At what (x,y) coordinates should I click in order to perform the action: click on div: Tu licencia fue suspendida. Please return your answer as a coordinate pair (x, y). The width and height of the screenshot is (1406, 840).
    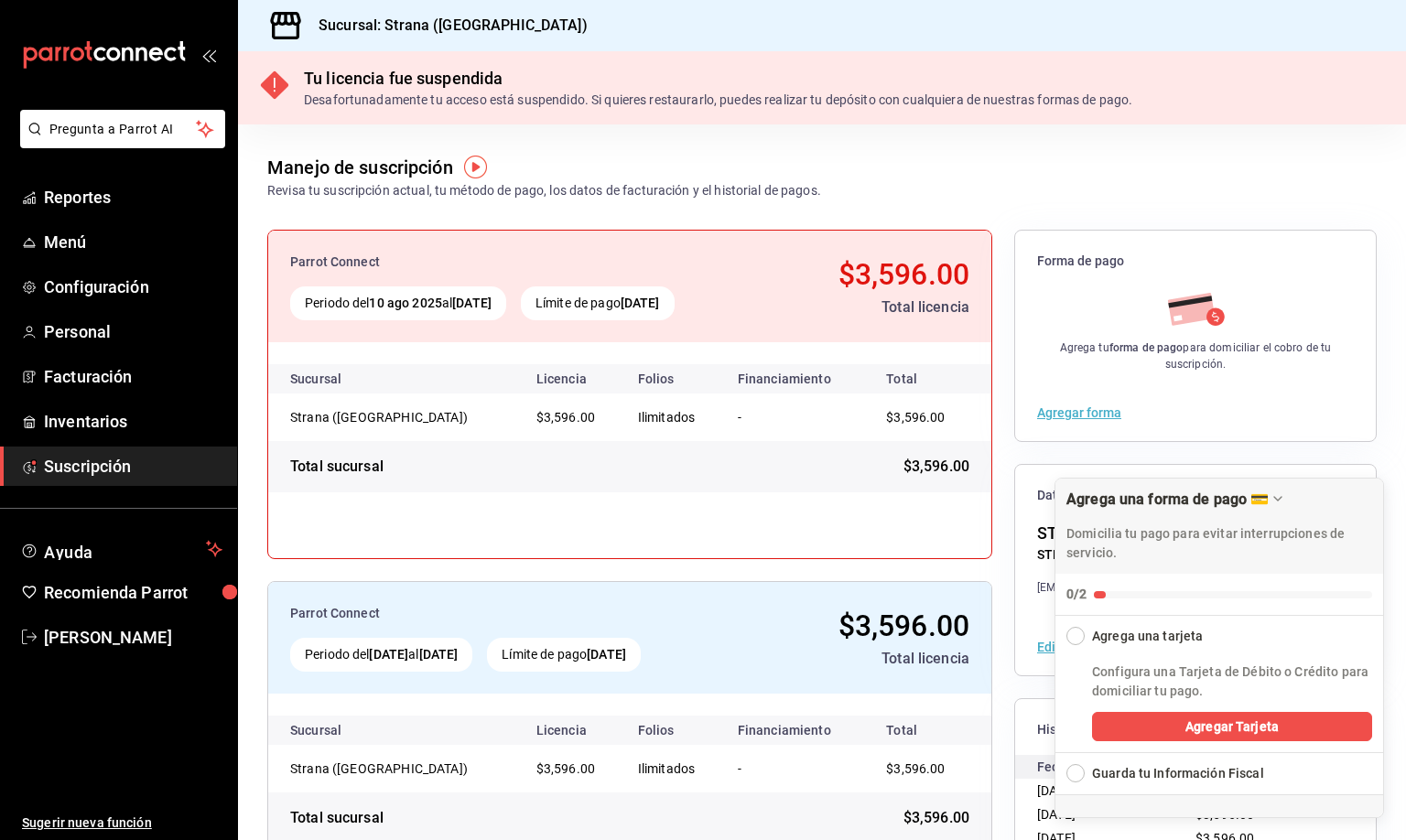
    Looking at the image, I should click on (717, 78).